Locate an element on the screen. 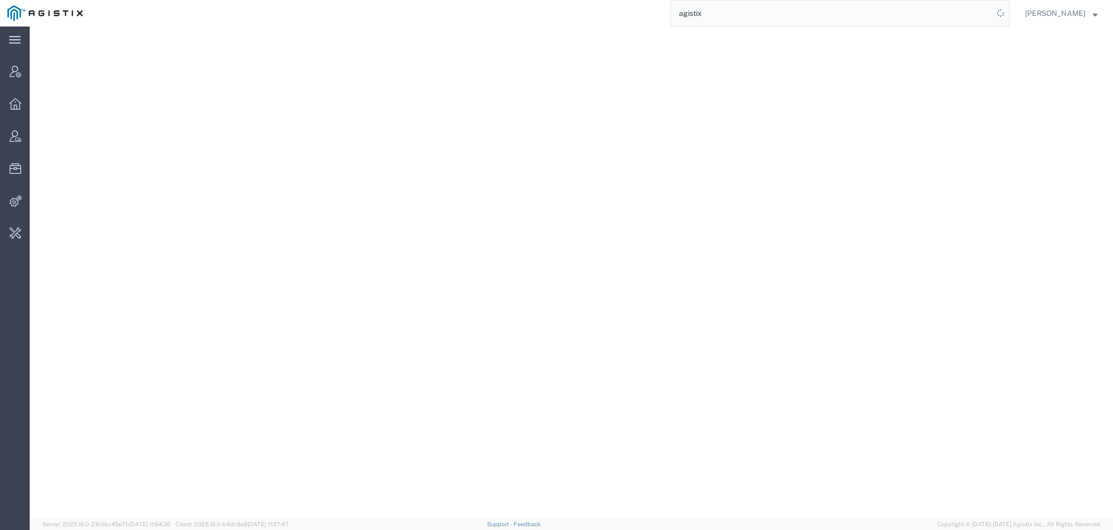 The height and width of the screenshot is (530, 1113). a: Support is located at coordinates (500, 524).